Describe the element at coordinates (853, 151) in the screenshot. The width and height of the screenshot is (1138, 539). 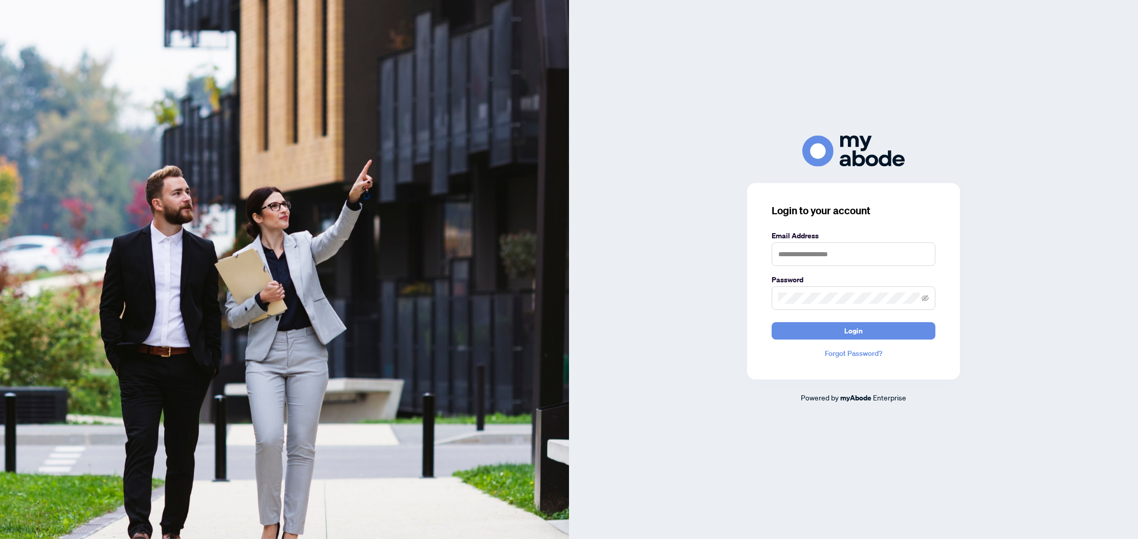
I see `img: ma-logo` at that location.